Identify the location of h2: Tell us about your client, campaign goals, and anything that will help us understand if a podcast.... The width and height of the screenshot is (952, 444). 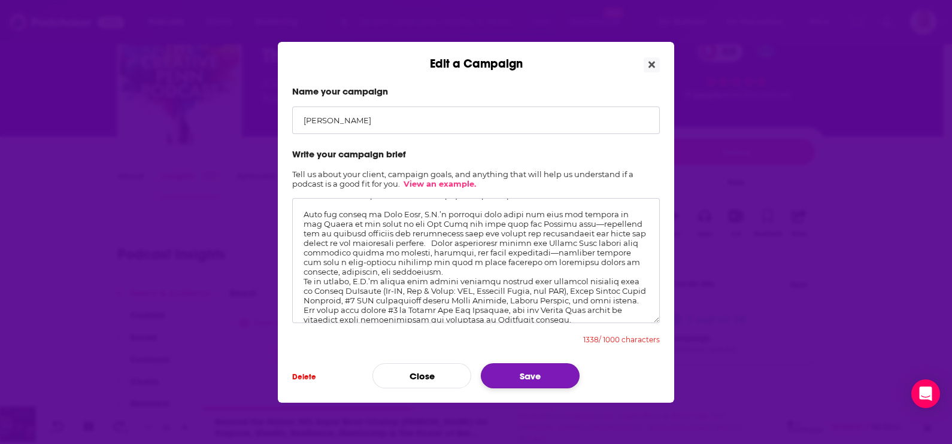
(476, 179).